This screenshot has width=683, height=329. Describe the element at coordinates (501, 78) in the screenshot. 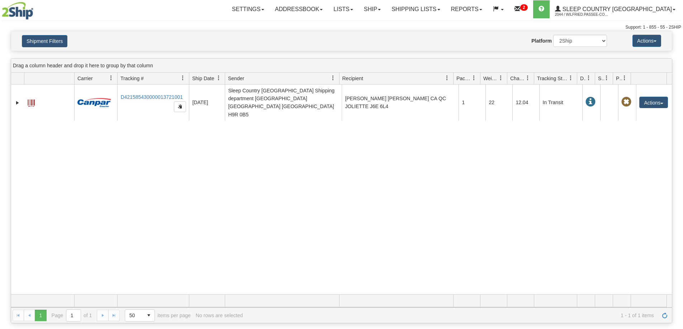

I see `a: Weight filter column settings` at that location.